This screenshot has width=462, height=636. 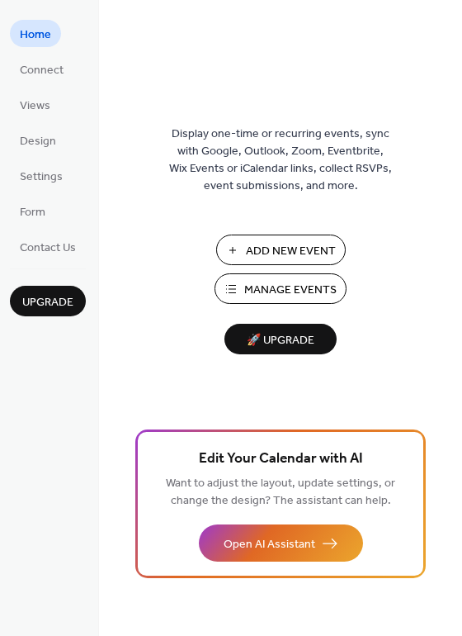 What do you see at coordinates (281, 288) in the screenshot?
I see `button: Manage Events` at bounding box center [281, 288].